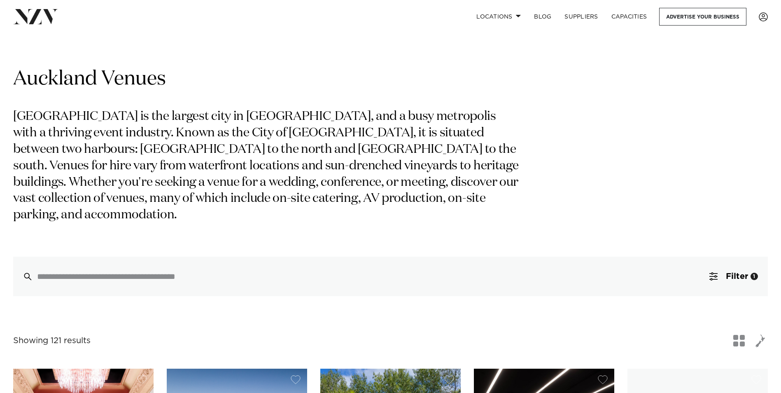  Describe the element at coordinates (737, 276) in the screenshot. I see `span: Filter` at that location.